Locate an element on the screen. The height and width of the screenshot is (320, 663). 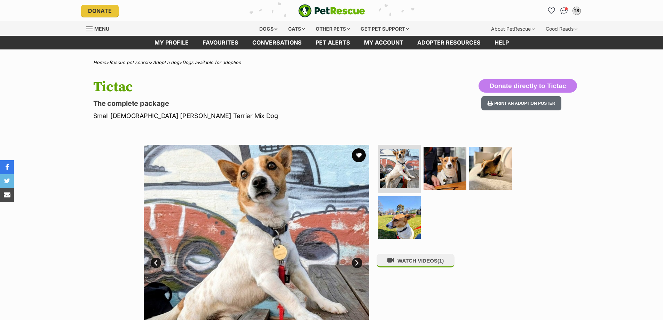
a: Adopt a dog is located at coordinates (166, 62).